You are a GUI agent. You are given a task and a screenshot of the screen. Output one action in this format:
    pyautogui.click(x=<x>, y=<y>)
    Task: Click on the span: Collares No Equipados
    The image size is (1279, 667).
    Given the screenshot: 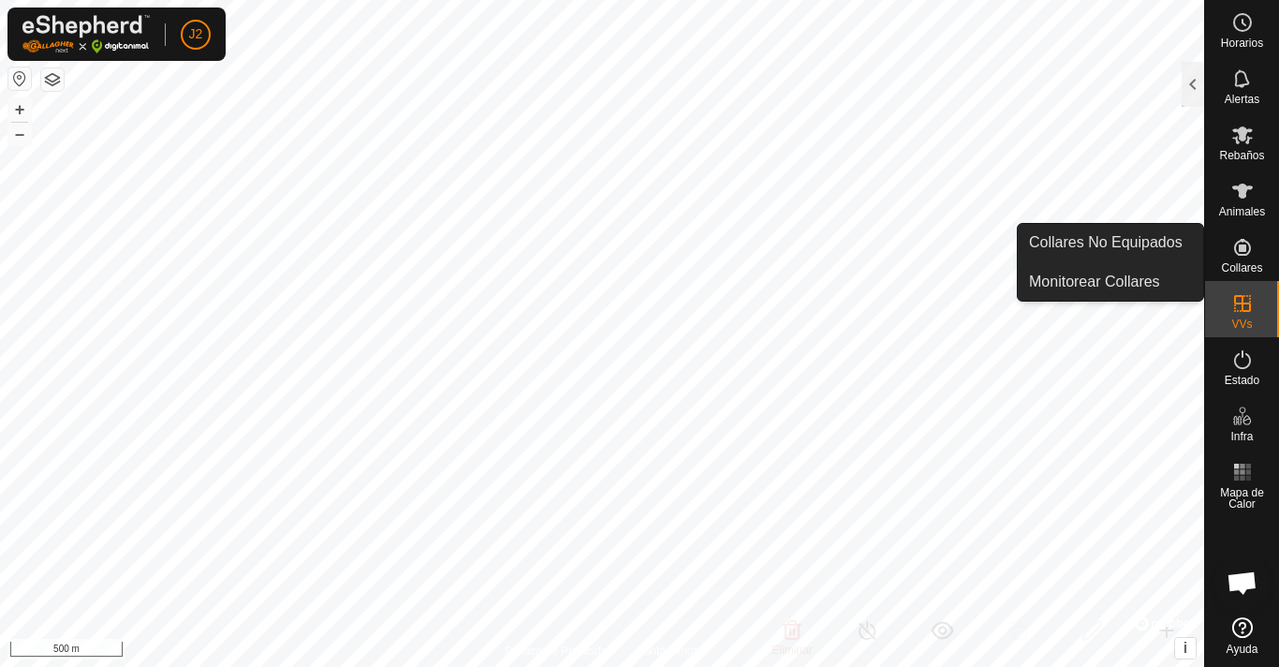 What is the action you would take?
    pyautogui.click(x=1106, y=242)
    